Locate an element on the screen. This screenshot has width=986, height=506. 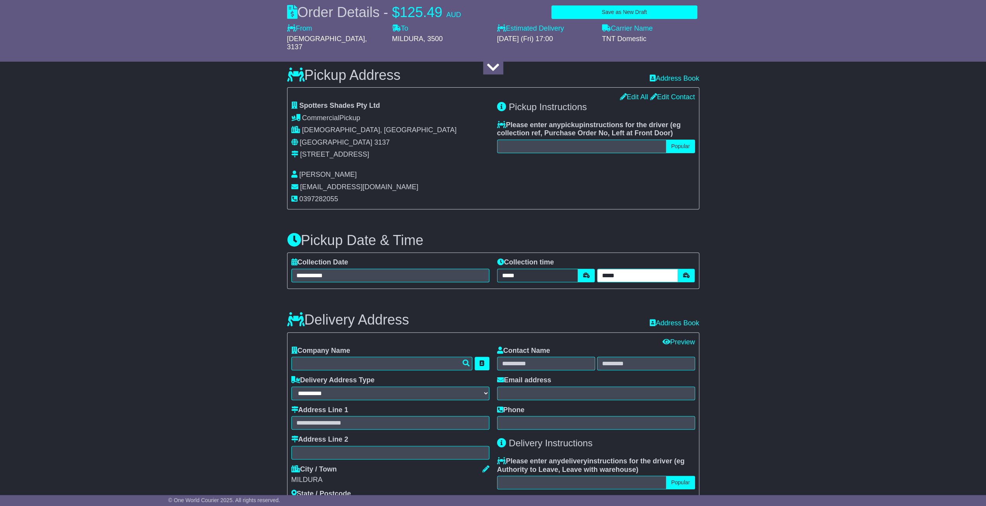
label: Company Name is located at coordinates (321, 351).